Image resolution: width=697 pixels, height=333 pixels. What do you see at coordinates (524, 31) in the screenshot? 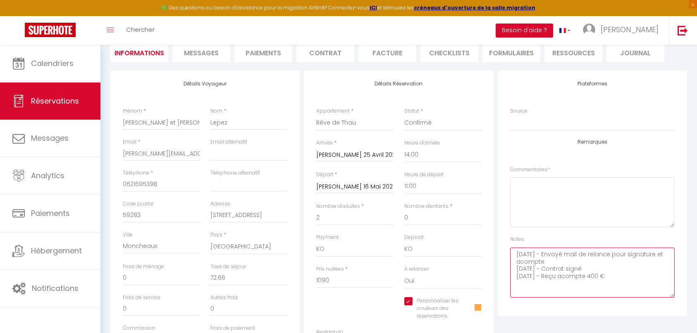
I see `button: Besoin d'aide ?` at bounding box center [524, 31].